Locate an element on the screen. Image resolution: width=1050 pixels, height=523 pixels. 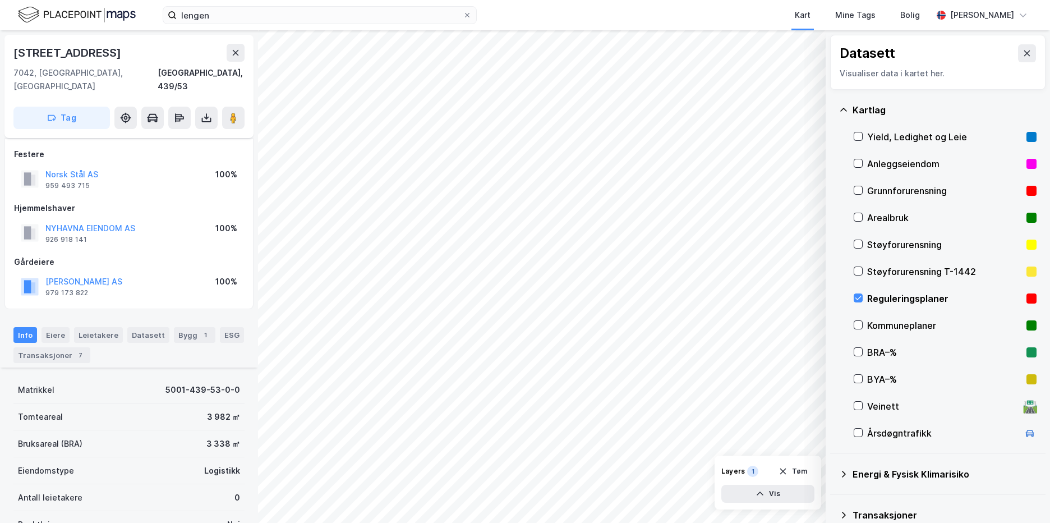
div: 926 918 141 is located at coordinates (66, 240).